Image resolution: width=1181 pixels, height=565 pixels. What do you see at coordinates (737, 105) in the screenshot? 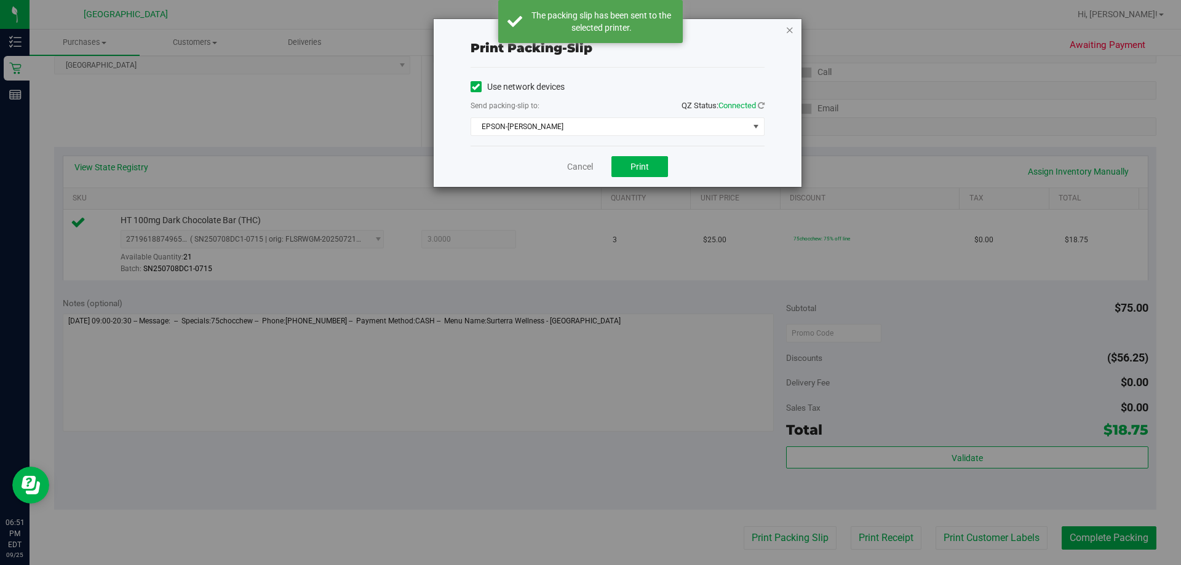
I see `span: Connected` at bounding box center [737, 105].